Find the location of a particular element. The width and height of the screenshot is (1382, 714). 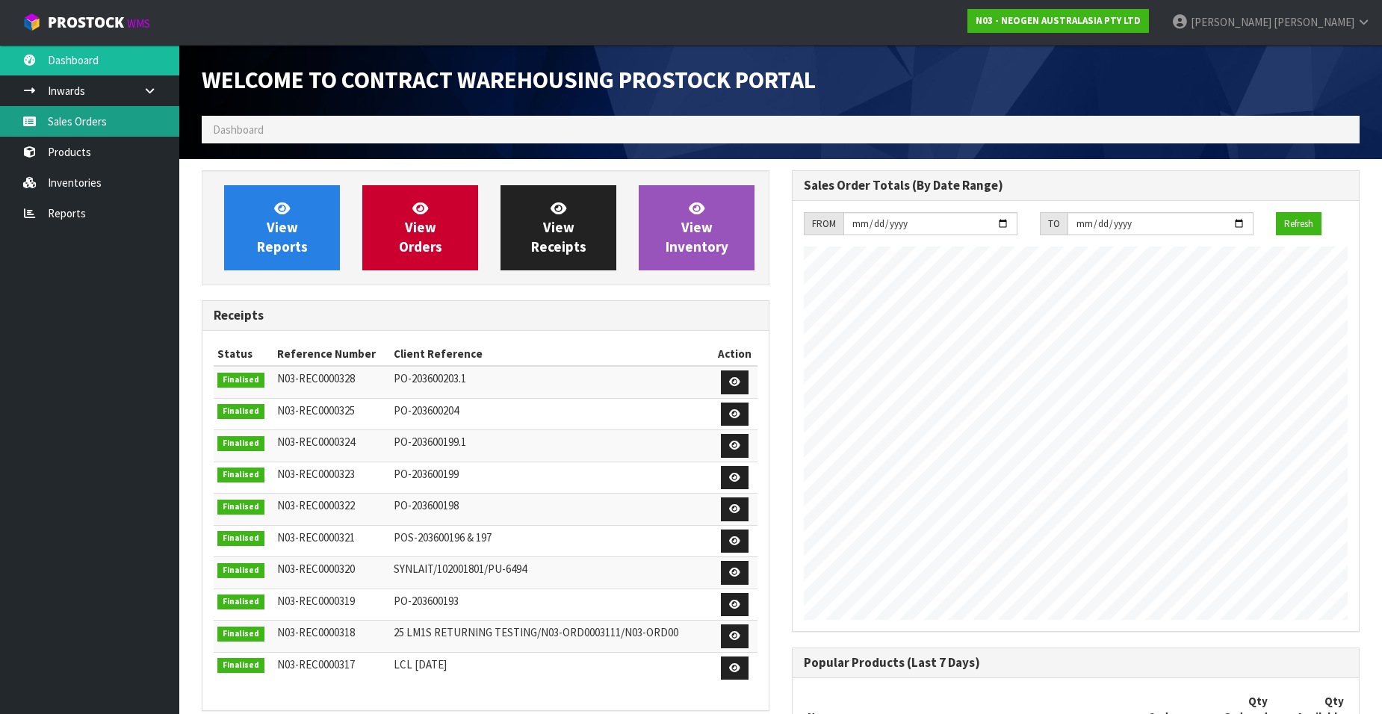

a: ViewReports is located at coordinates (282, 228).